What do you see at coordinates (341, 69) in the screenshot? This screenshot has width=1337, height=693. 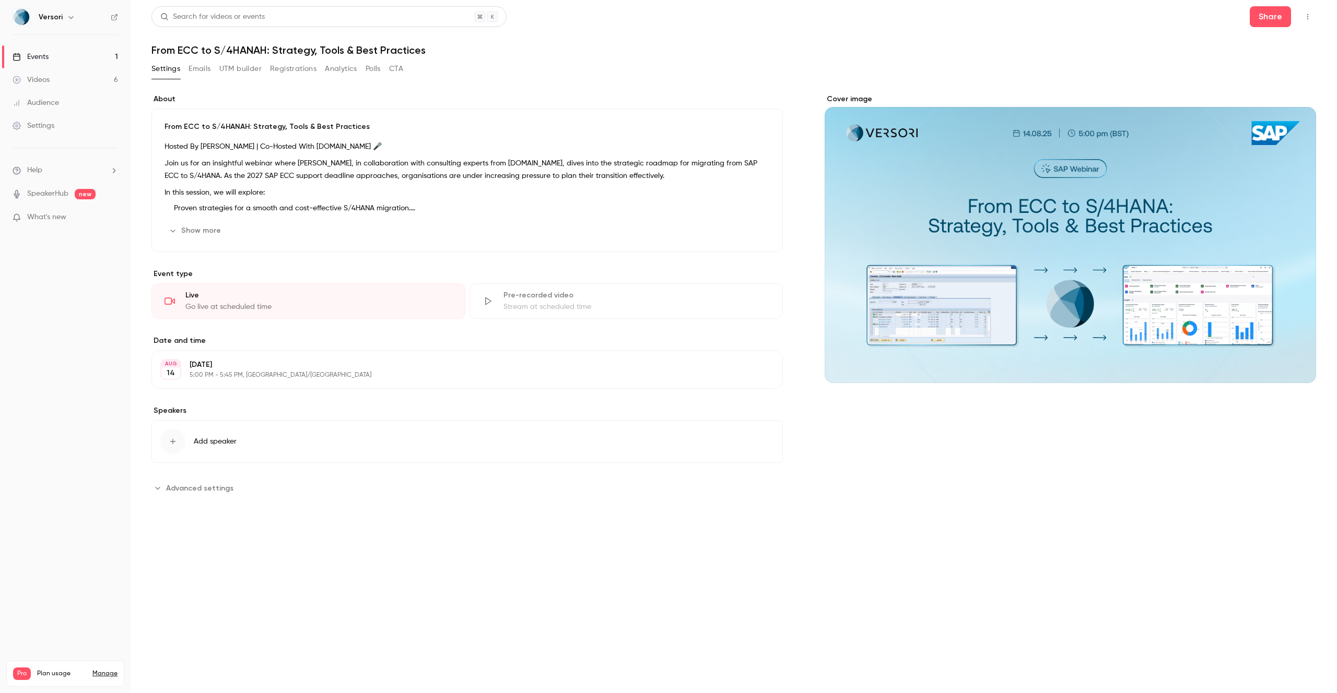 I see `button: Analytics` at bounding box center [341, 69].